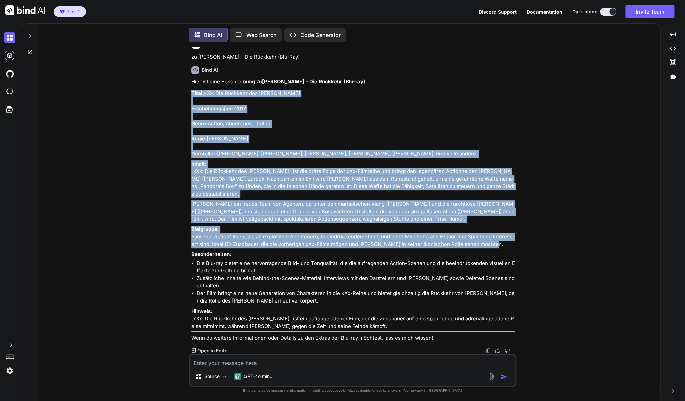 The height and width of the screenshot is (401, 685). Describe the element at coordinates (544, 12) in the screenshot. I see `span: Documentation` at that location.